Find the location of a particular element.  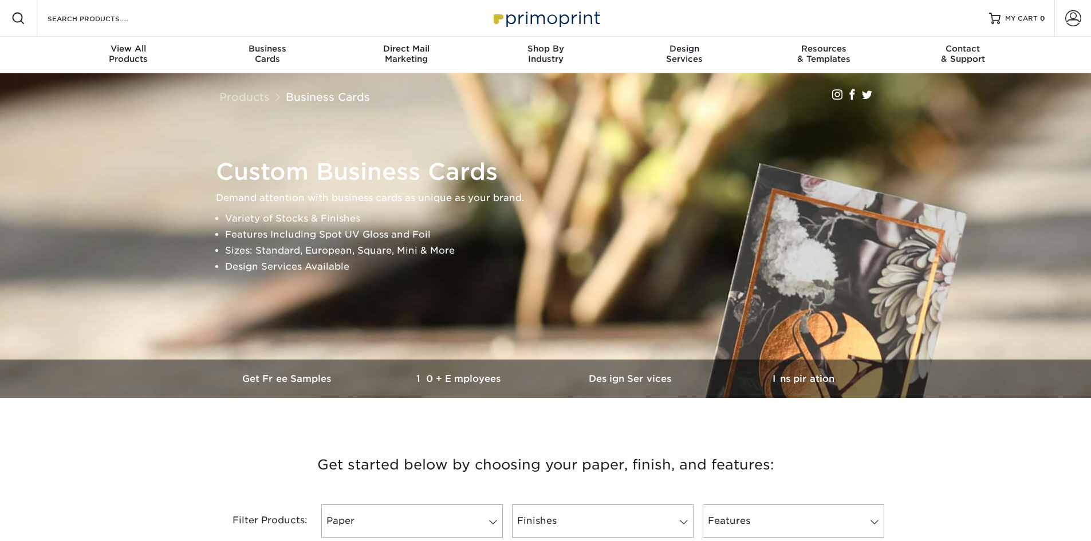

span: Business is located at coordinates (267, 49).